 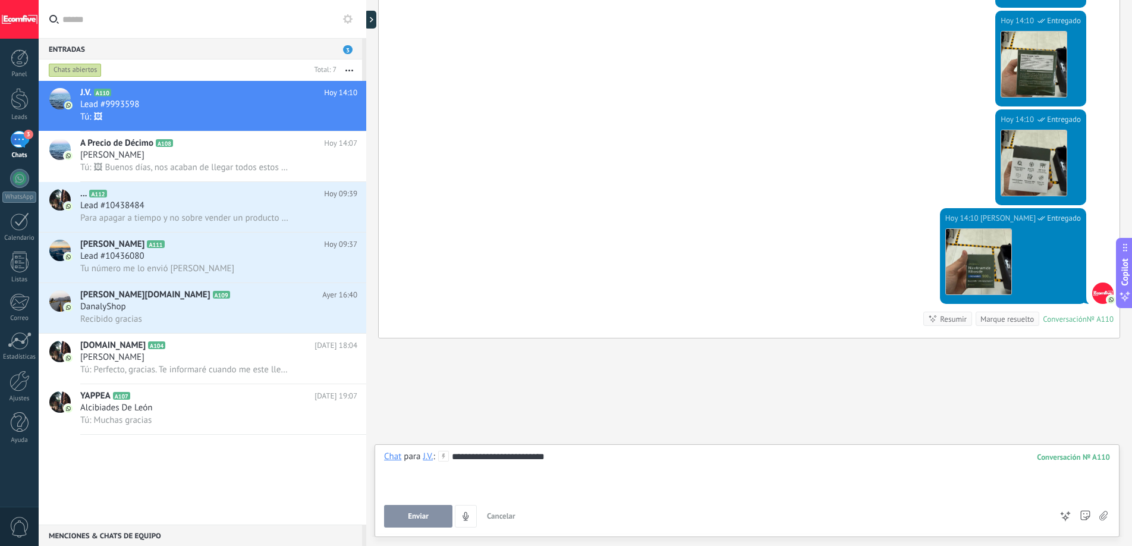 I want to click on span: DanalyShop, so click(x=103, y=307).